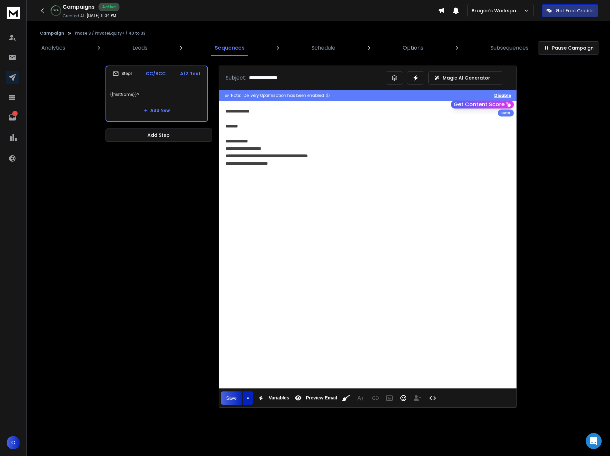  What do you see at coordinates (190, 74) in the screenshot?
I see `p: A/Z Test` at bounding box center [190, 74].